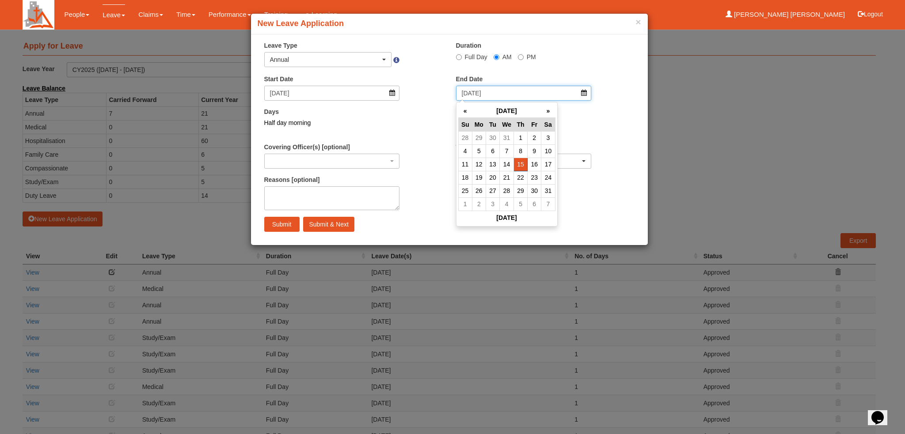  I want to click on label: Duration, so click(469, 46).